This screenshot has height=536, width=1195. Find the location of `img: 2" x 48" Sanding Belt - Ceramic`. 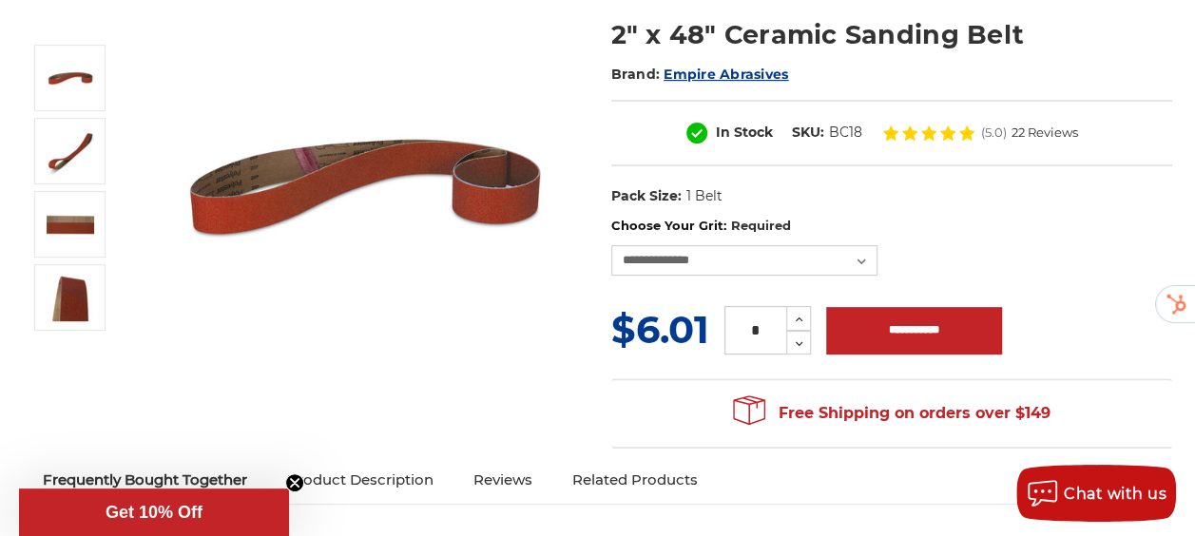

img: 2" x 48" Sanding Belt - Ceramic is located at coordinates (70, 78).